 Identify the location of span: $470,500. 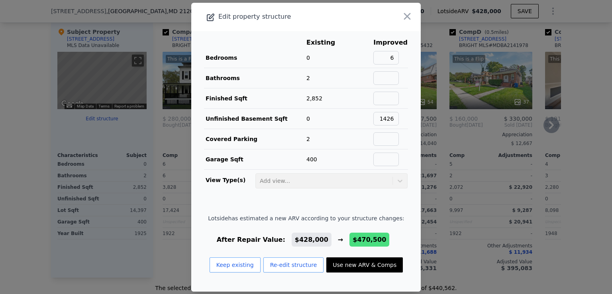
(369, 239).